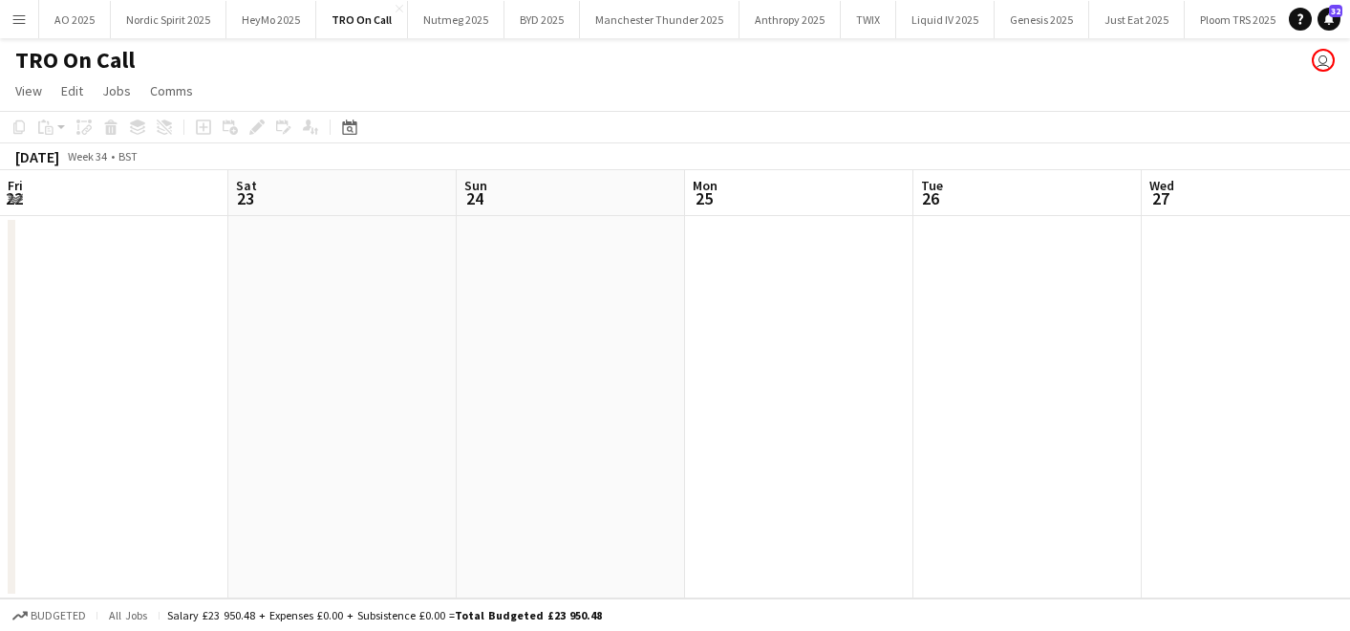 The height and width of the screenshot is (631, 1350). I want to click on span: 24, so click(474, 198).